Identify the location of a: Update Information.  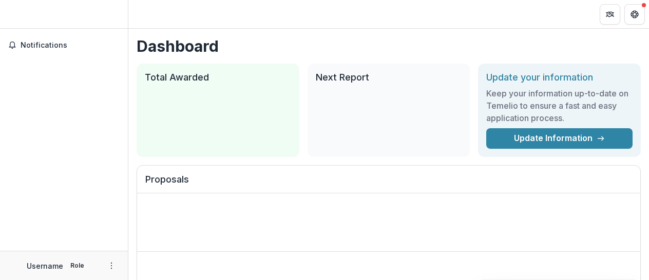
(559, 139).